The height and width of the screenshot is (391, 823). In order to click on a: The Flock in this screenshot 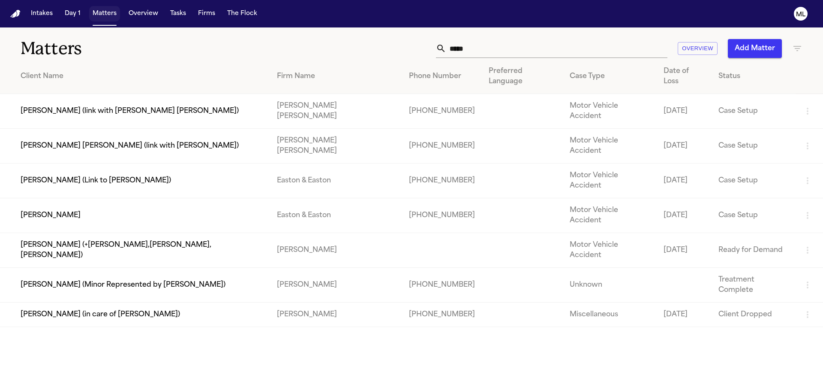, I will do `click(242, 14)`.